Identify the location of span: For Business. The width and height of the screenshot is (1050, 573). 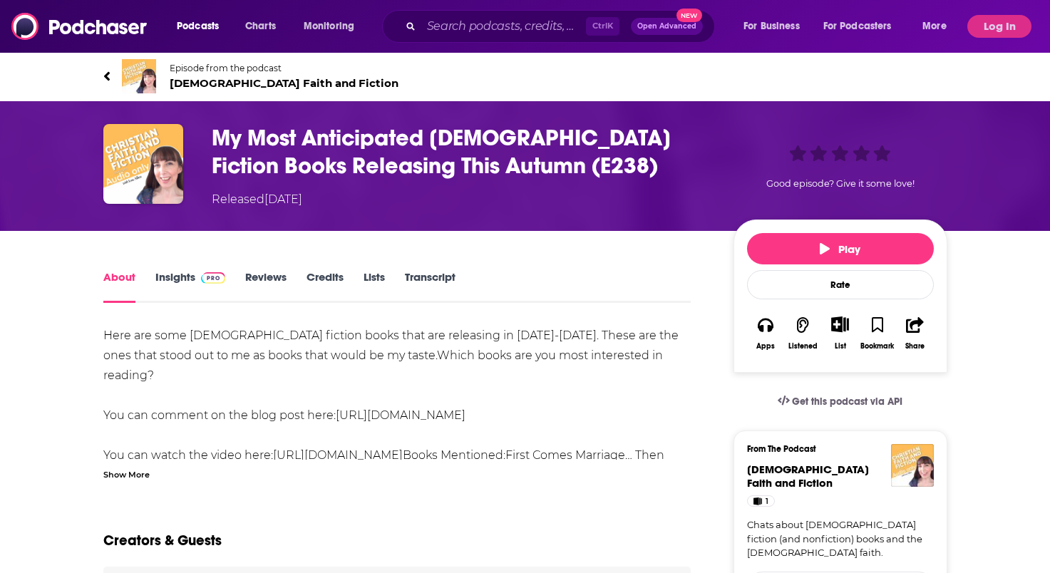
(771, 26).